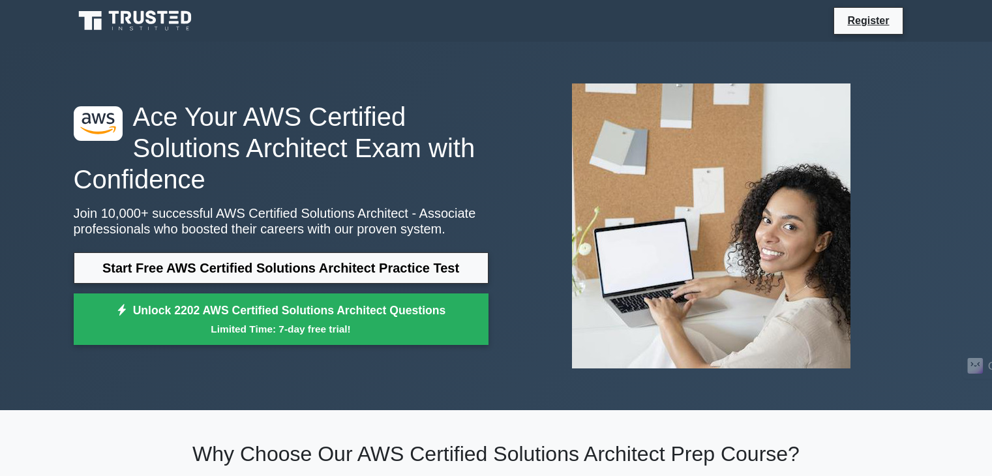 Image resolution: width=992 pixels, height=476 pixels. What do you see at coordinates (281, 320) in the screenshot?
I see `a: Unlock 2202 AWS Certified Solutions Architect QuestionsLimited Time: 7-day free trial!` at bounding box center [281, 320].